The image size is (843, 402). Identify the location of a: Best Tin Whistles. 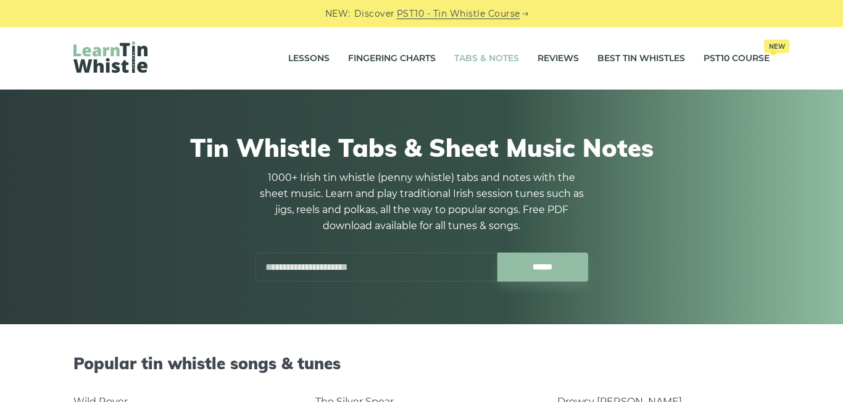
(641, 59).